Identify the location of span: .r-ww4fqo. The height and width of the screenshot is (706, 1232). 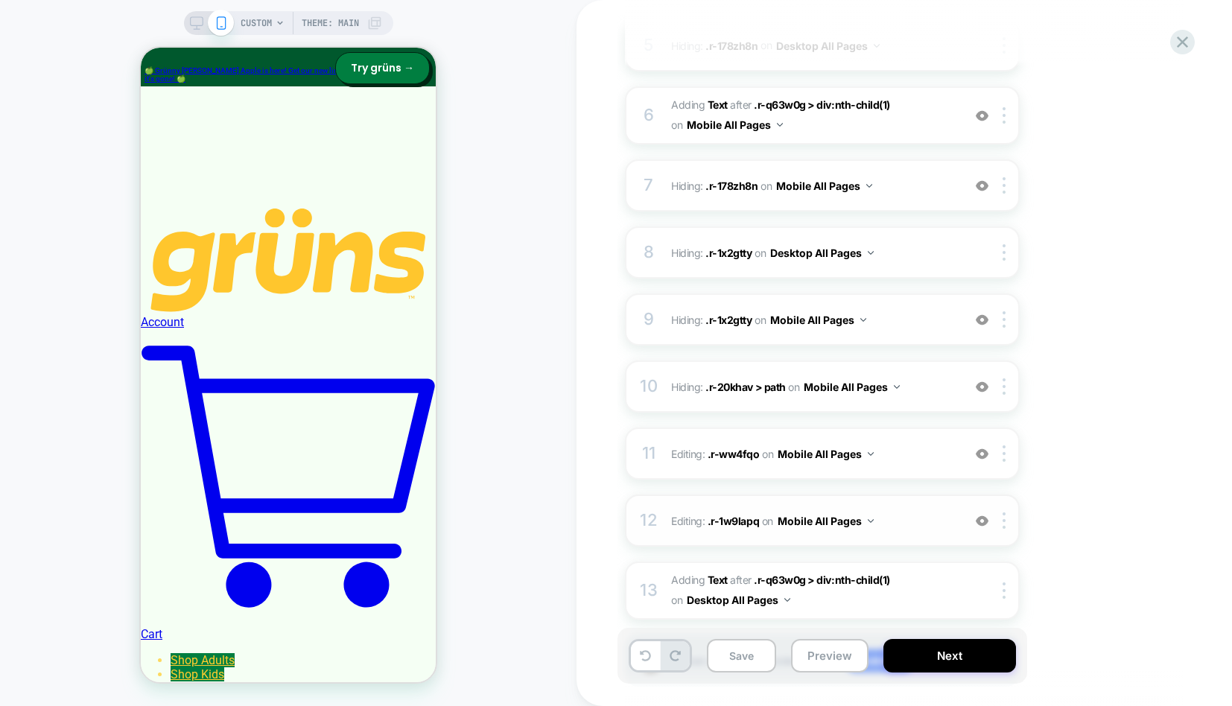
(734, 454).